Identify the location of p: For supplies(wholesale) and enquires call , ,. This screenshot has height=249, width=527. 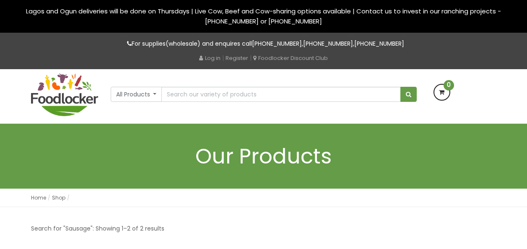
(264, 44).